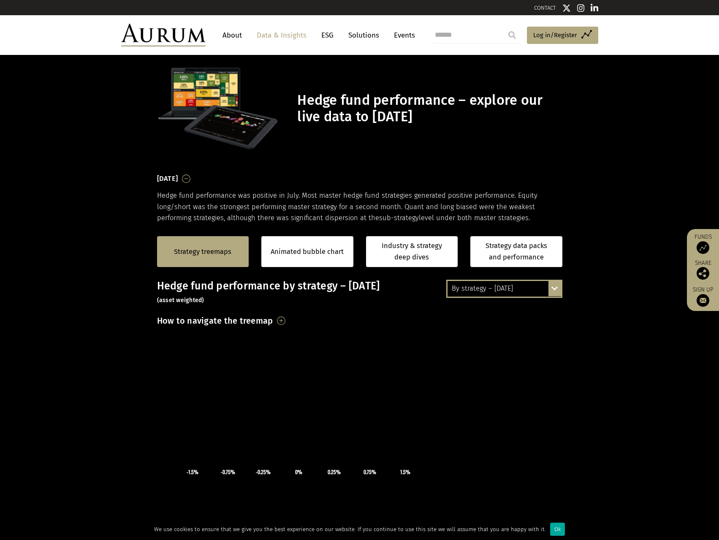 The width and height of the screenshot is (719, 540). What do you see at coordinates (595, 8) in the screenshot?
I see `img: Linkedin icon` at bounding box center [595, 8].